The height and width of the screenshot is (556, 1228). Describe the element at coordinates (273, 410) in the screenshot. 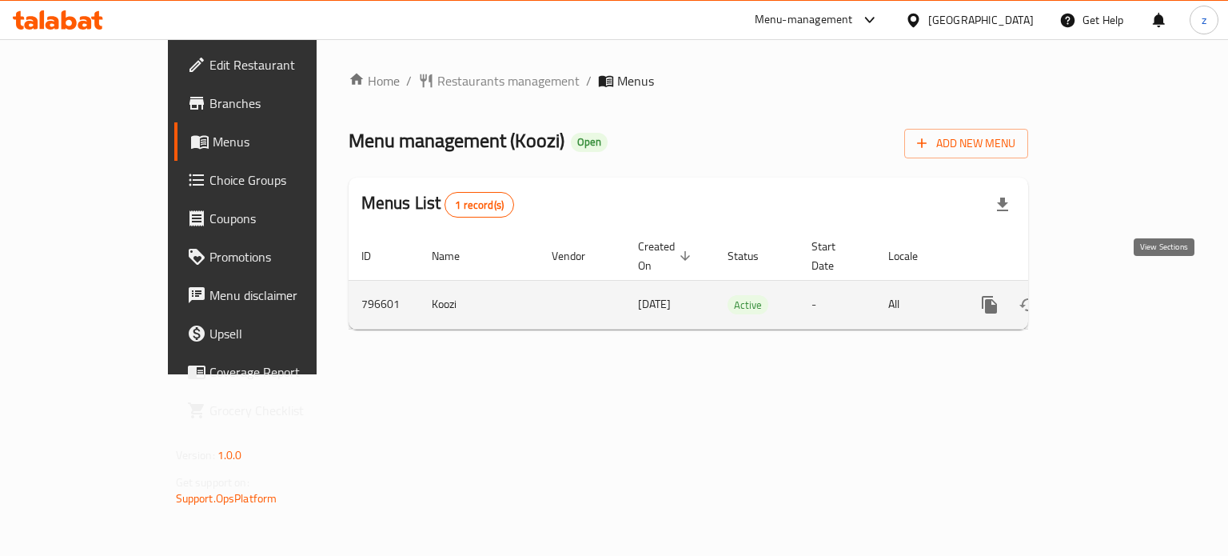

I see `a: Grocery Checklist` at that location.